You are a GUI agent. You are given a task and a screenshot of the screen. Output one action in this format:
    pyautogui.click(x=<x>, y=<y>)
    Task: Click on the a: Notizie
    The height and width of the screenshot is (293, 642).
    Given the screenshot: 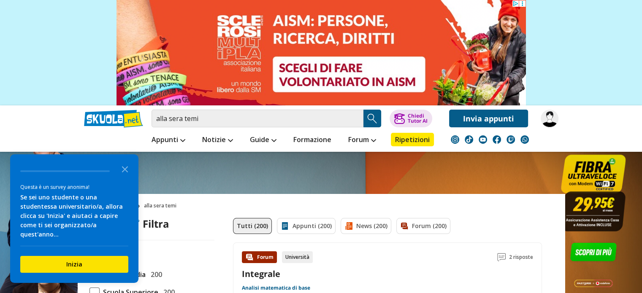 What is the action you would take?
    pyautogui.click(x=217, y=140)
    